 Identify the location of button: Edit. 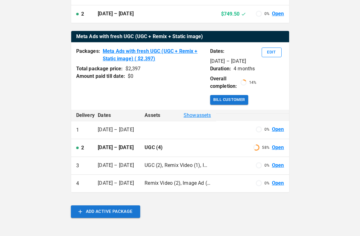
(272, 52).